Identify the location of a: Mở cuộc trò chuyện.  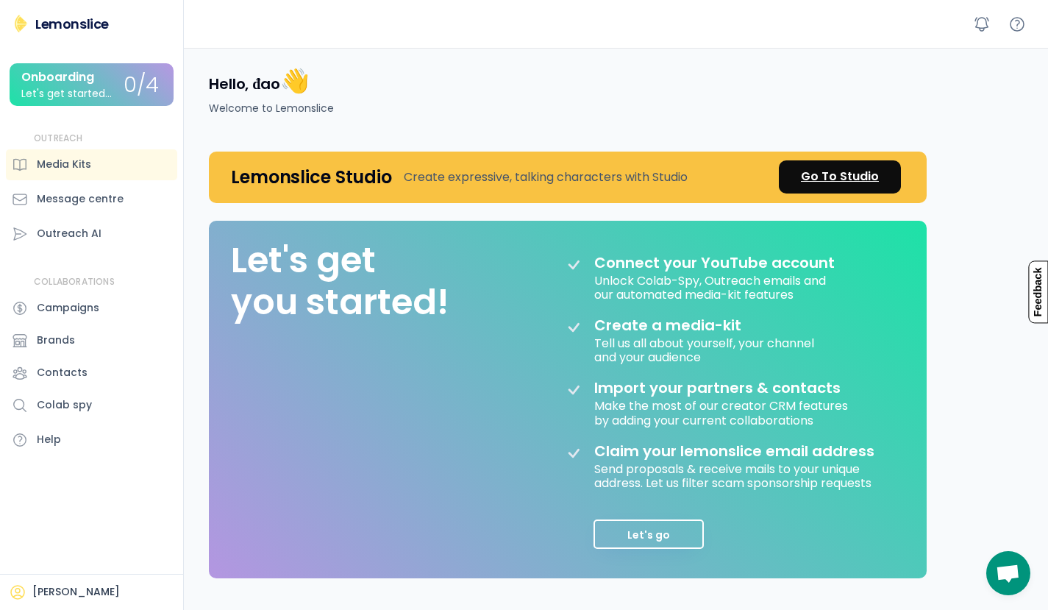
(1008, 573).